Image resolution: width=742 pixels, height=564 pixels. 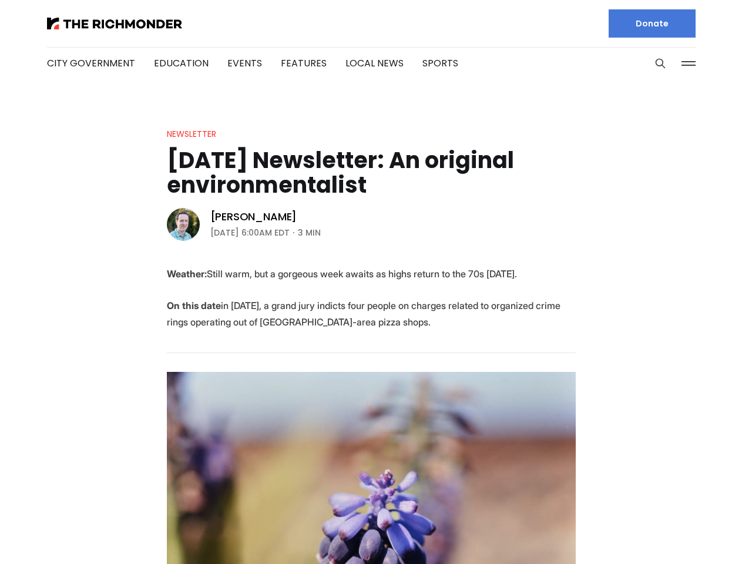 I want to click on a: City Government, so click(x=91, y=63).